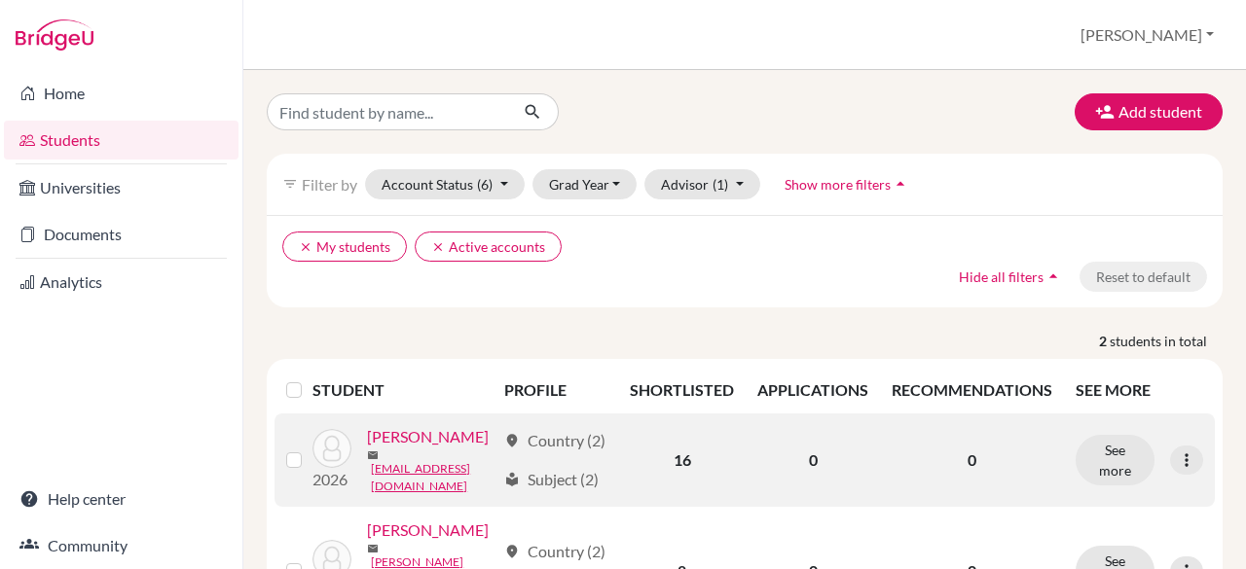 The image size is (1246, 569). I want to click on button: Advisor(1), so click(702, 184).